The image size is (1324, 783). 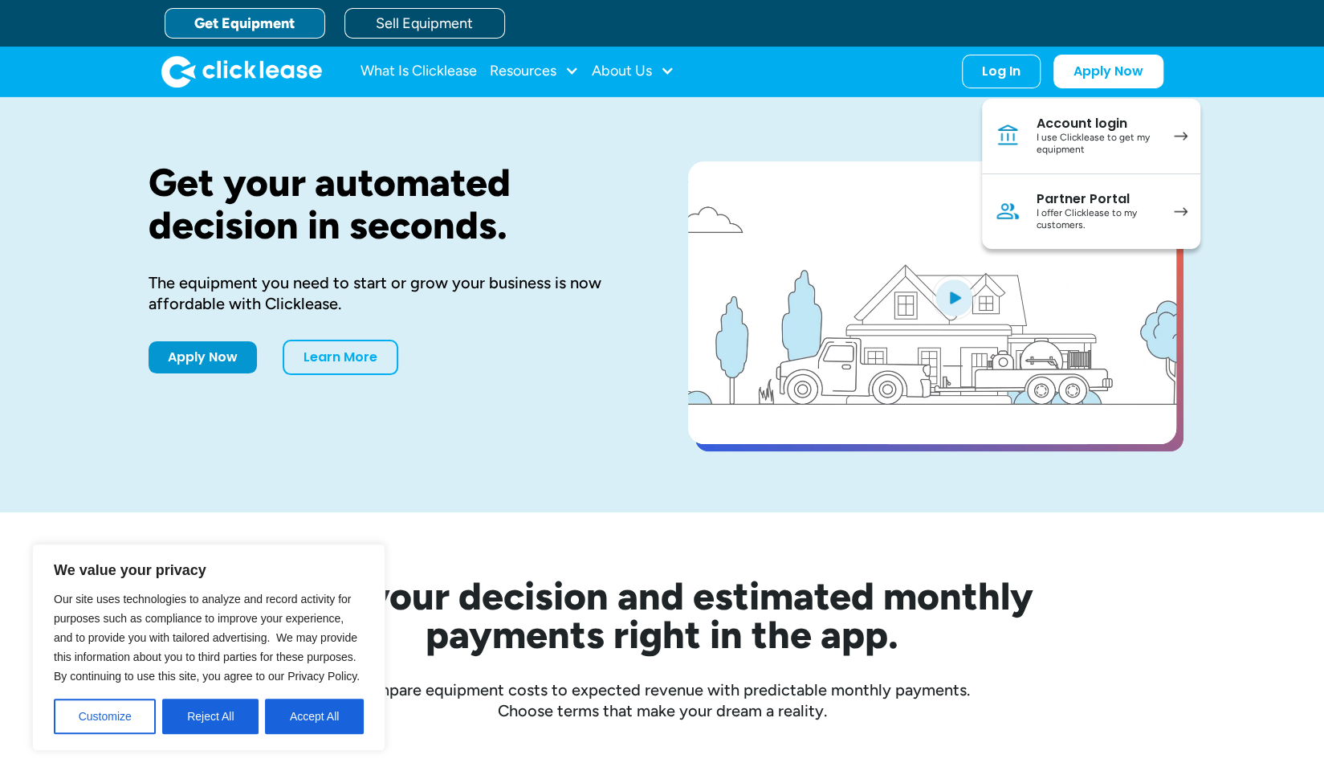 What do you see at coordinates (1097, 219) in the screenshot?
I see `div: I offer Clicklease to my customers.` at bounding box center [1097, 219].